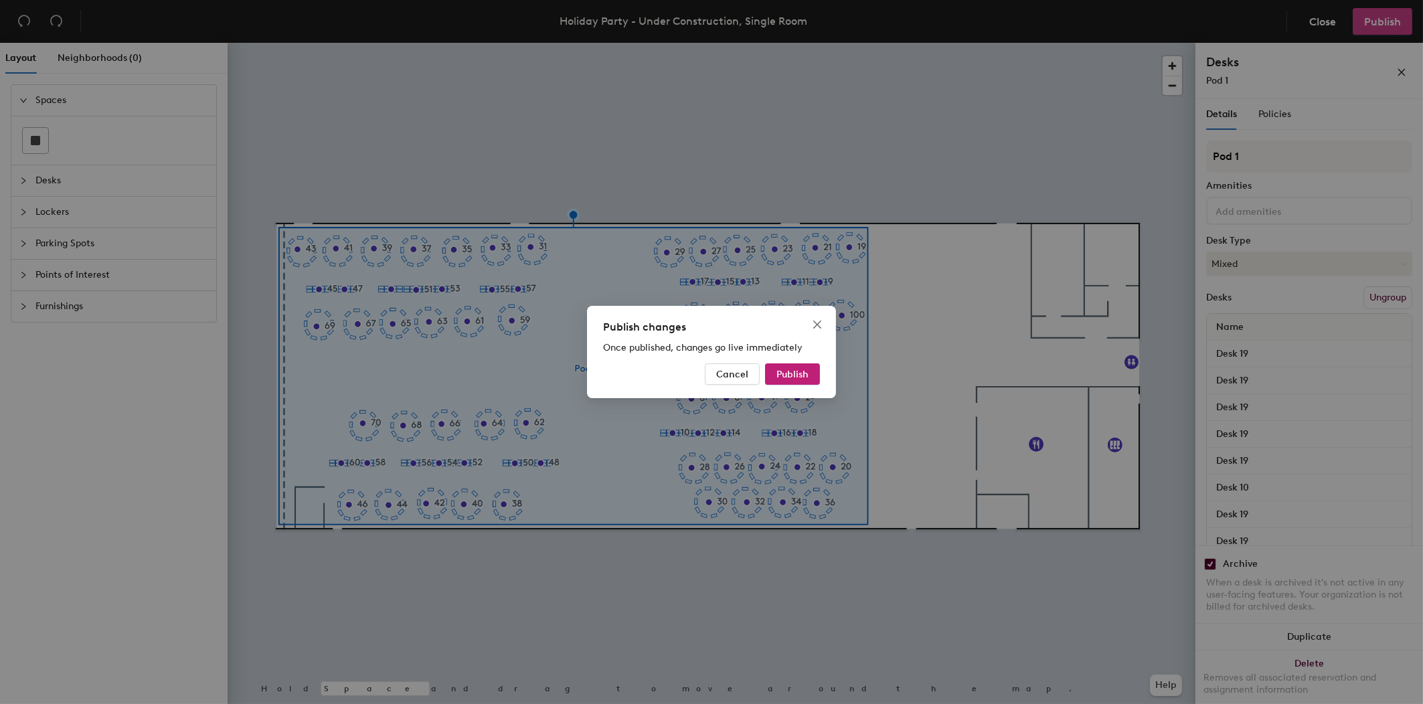 The image size is (1423, 704). I want to click on span: close, so click(817, 325).